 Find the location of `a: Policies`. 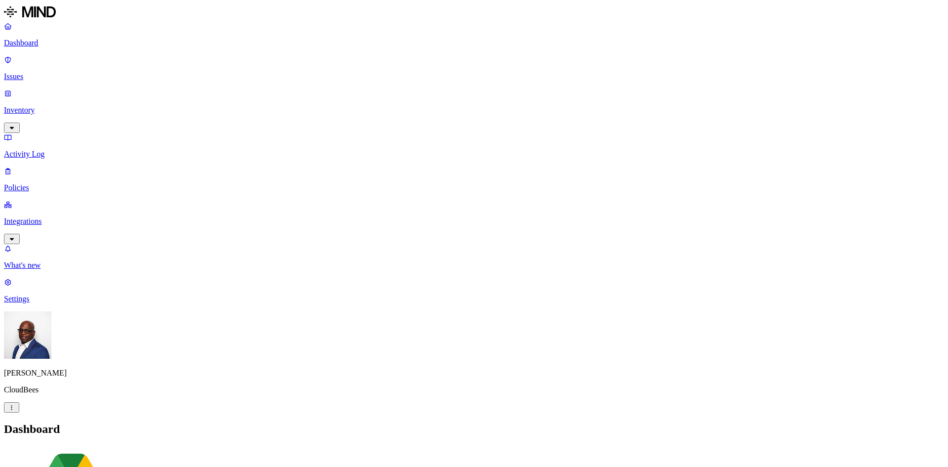

a: Policies is located at coordinates (474, 179).